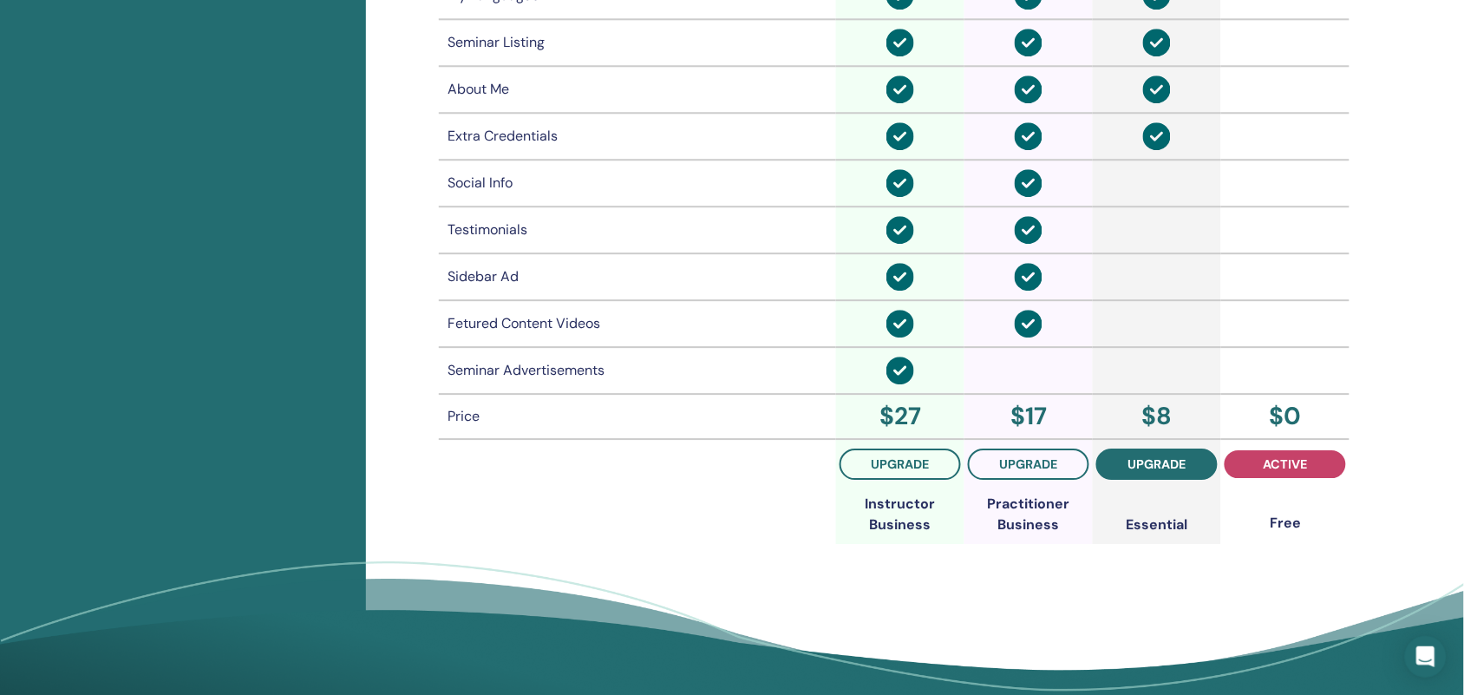  Describe the element at coordinates (901, 416) in the screenshot. I see `div: $ 27` at that location.